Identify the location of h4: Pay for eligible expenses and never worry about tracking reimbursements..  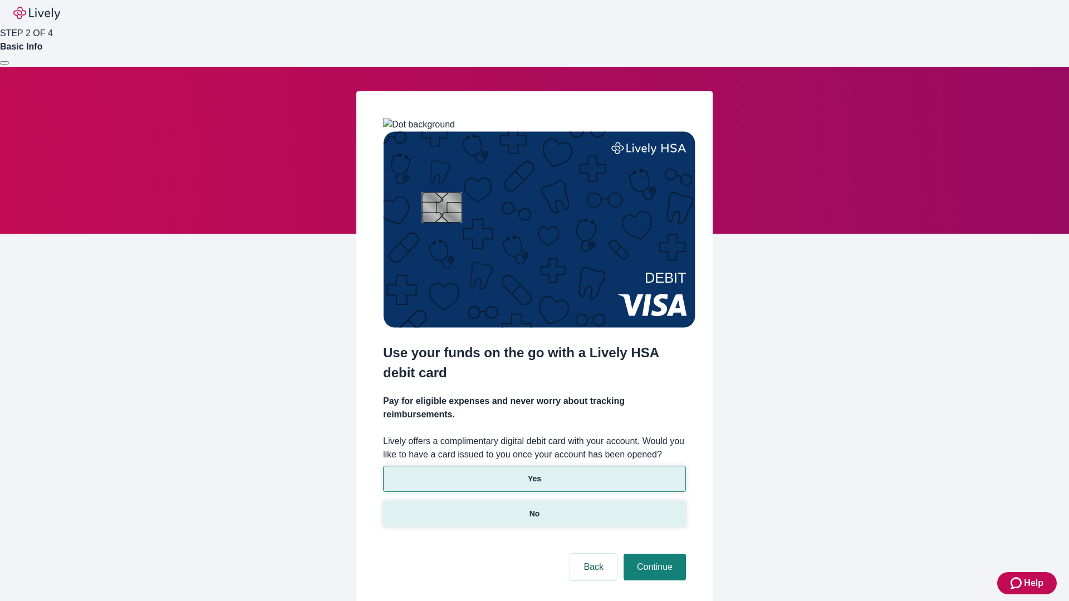
(534, 408).